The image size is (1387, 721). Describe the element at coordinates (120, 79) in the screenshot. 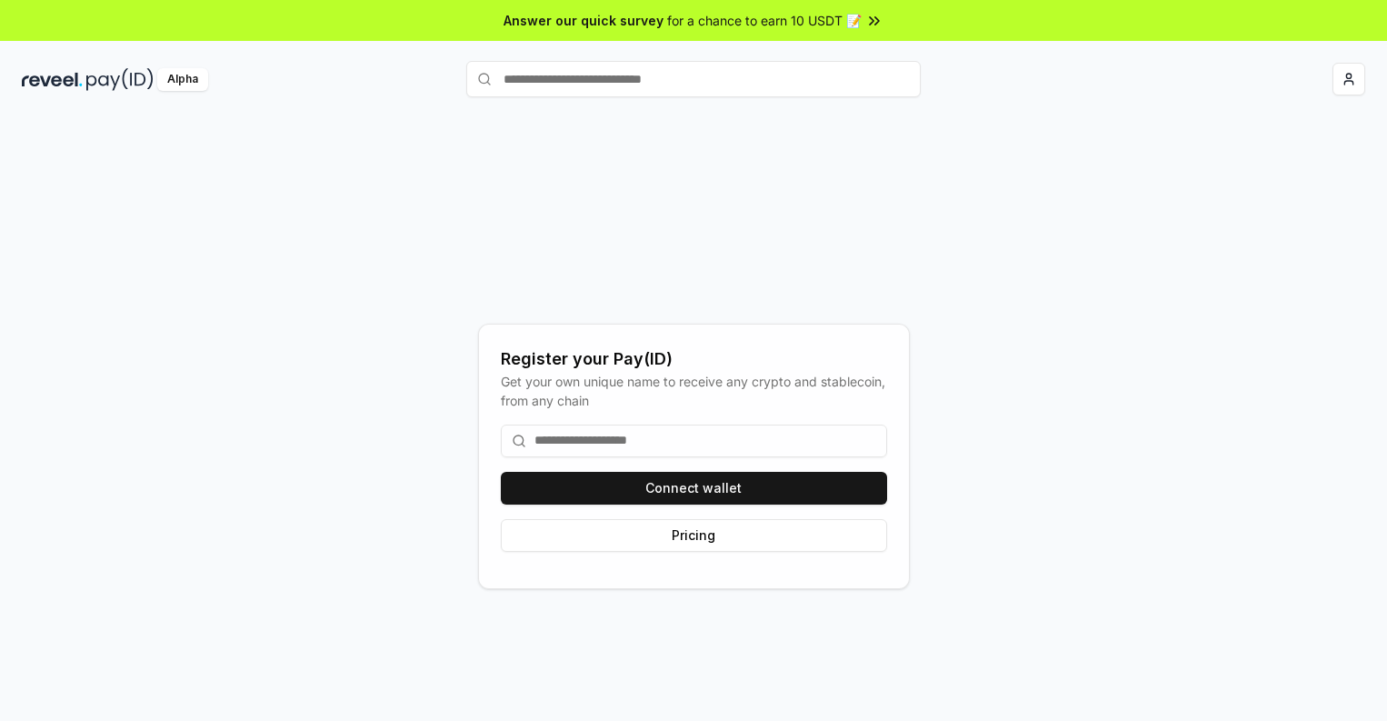

I see `img: pay_id` at that location.